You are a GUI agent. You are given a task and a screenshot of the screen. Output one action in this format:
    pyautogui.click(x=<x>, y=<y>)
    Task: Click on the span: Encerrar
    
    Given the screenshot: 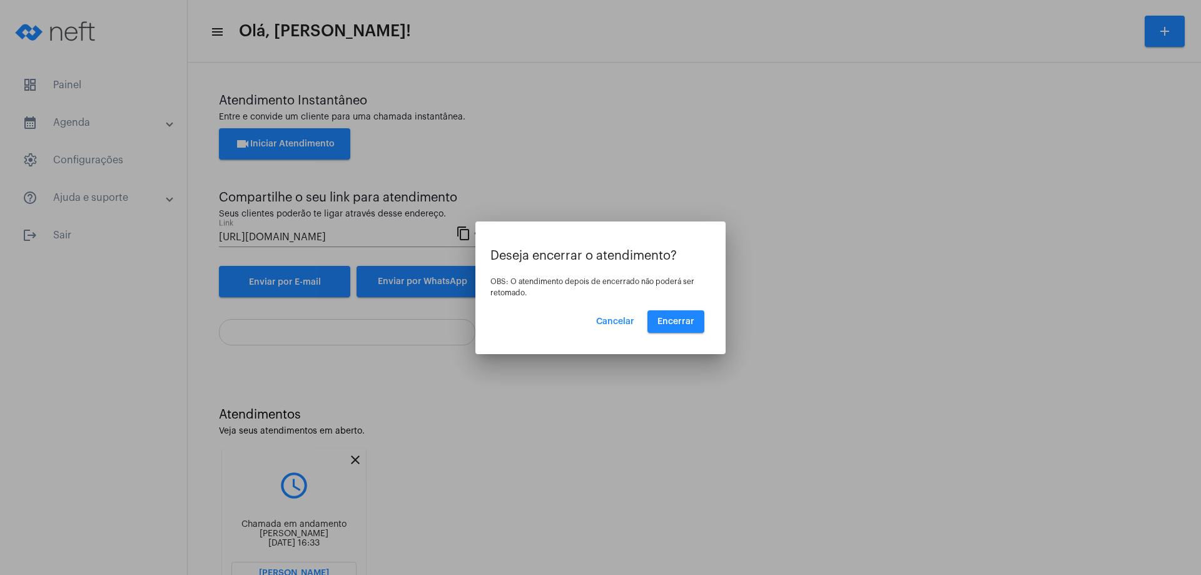 What is the action you would take?
    pyautogui.click(x=675, y=321)
    